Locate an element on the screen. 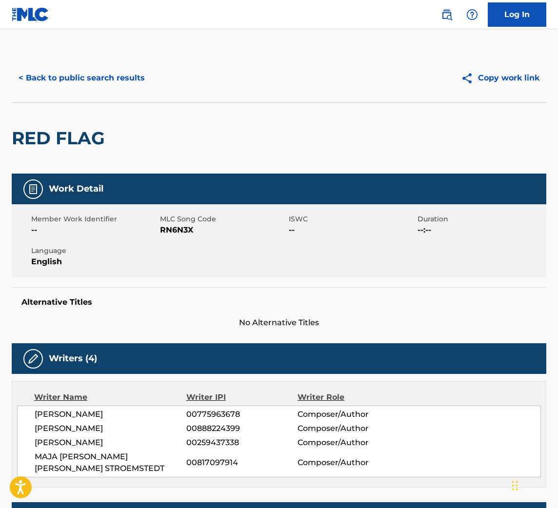 This screenshot has height=508, width=558. span: Duration is located at coordinates (481, 219).